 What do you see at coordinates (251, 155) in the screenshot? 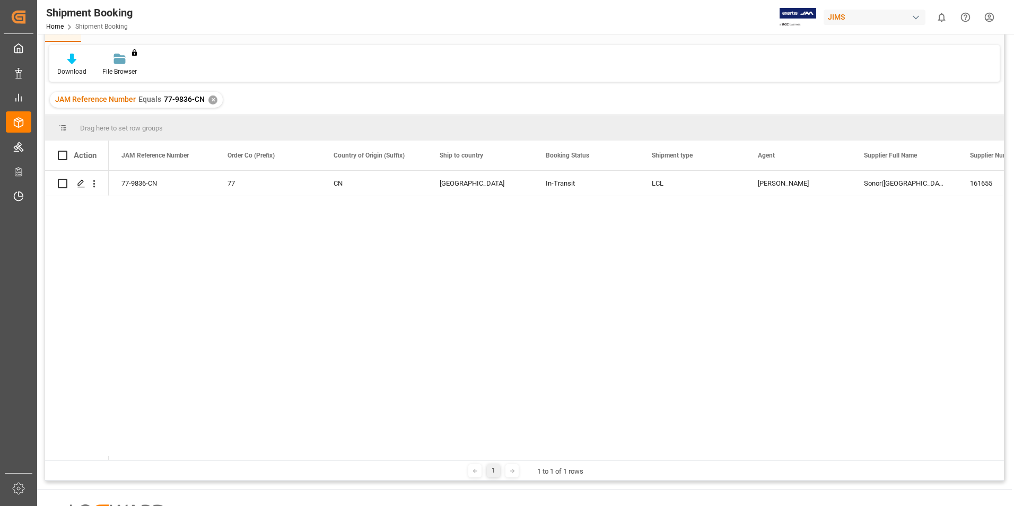
I see `span: Order Co (Prefix)` at bounding box center [251, 155].